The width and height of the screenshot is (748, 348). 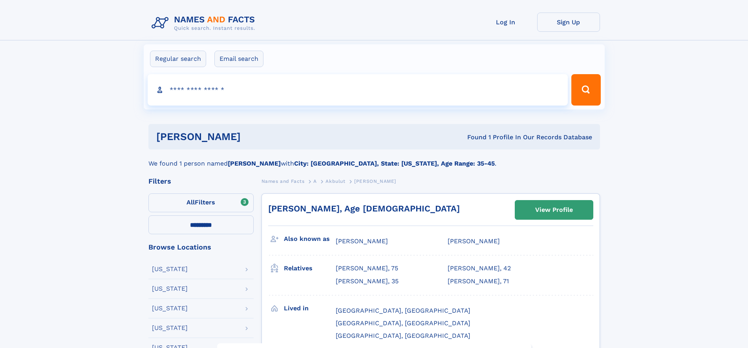 What do you see at coordinates (283, 181) in the screenshot?
I see `a: Names and Facts` at bounding box center [283, 181].